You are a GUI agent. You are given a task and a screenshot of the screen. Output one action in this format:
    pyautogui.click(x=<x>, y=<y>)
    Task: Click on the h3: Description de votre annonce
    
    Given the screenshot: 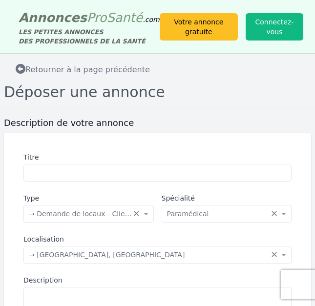 What is the action you would take?
    pyautogui.click(x=157, y=123)
    